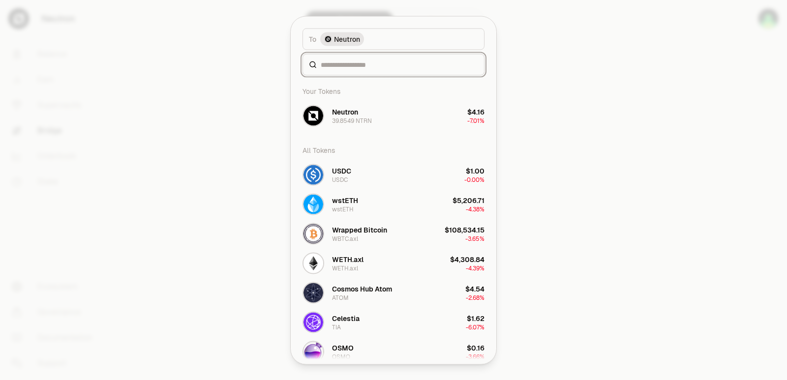  Describe the element at coordinates (475, 289) in the screenshot. I see `div: $4.54` at that location.